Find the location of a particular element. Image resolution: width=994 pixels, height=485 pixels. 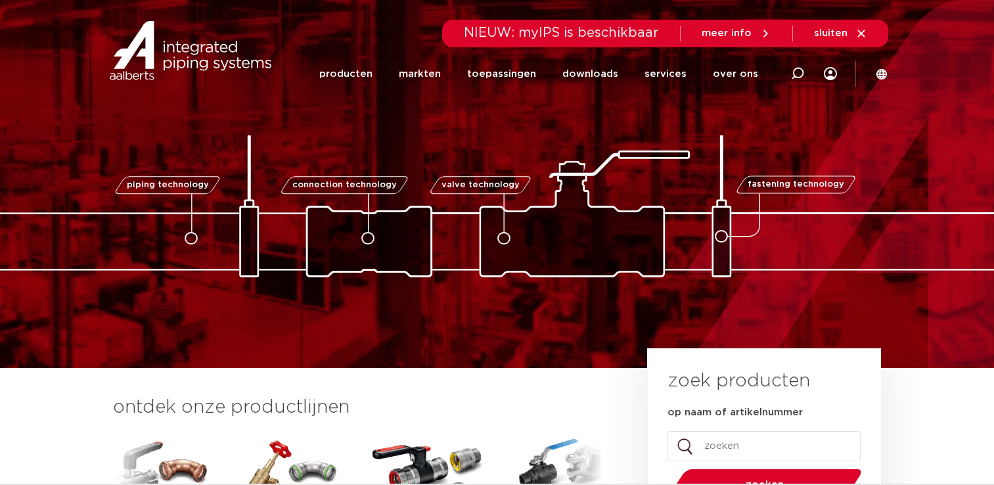

input: zoeken is located at coordinates (764, 446).